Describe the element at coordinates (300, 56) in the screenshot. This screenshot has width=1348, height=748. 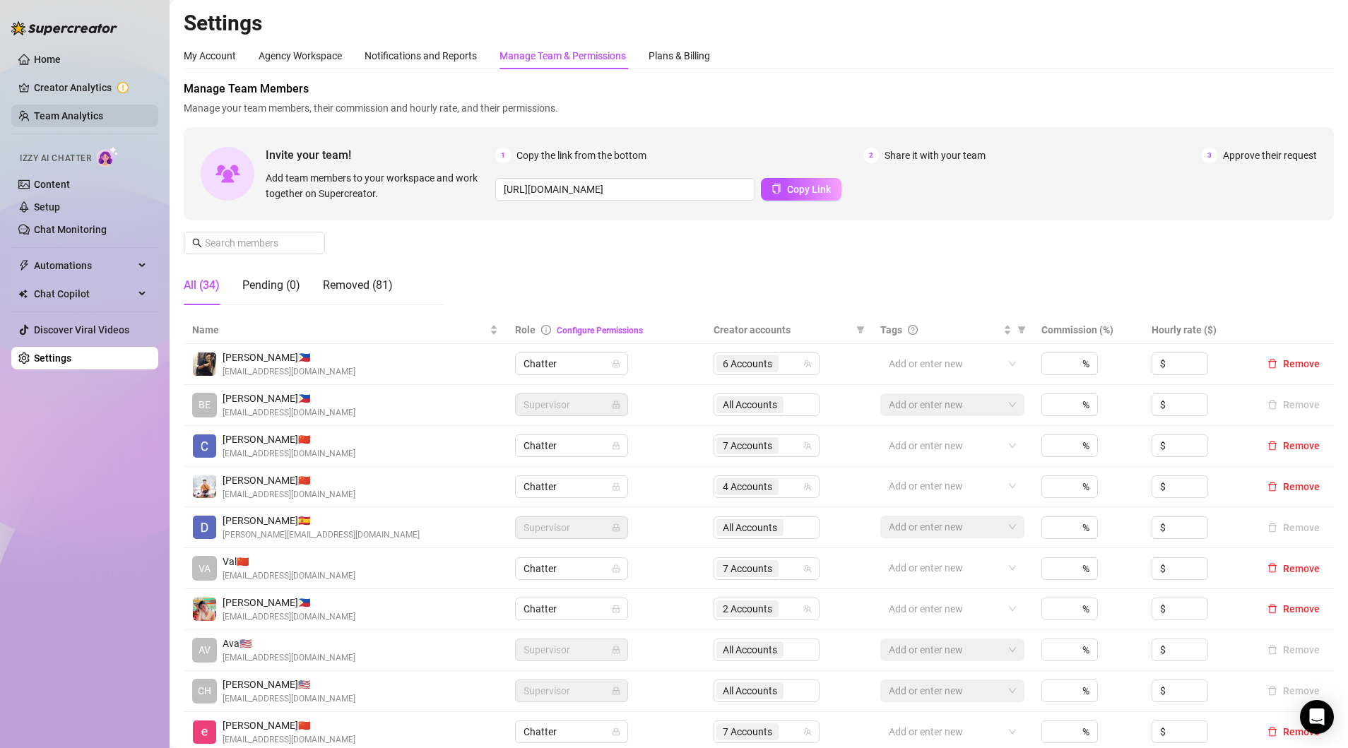
I see `div: Agency Workspace` at that location.